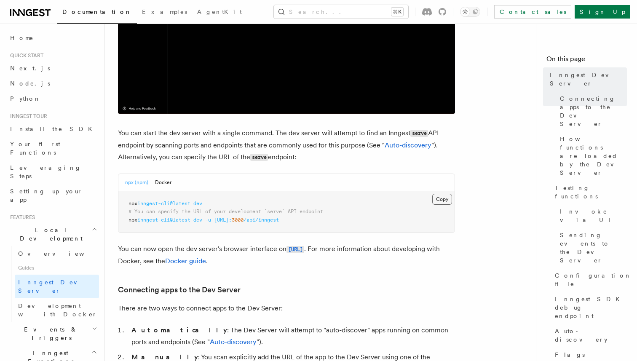 The height and width of the screenshot is (361, 637). I want to click on h4: On this page, so click(587, 61).